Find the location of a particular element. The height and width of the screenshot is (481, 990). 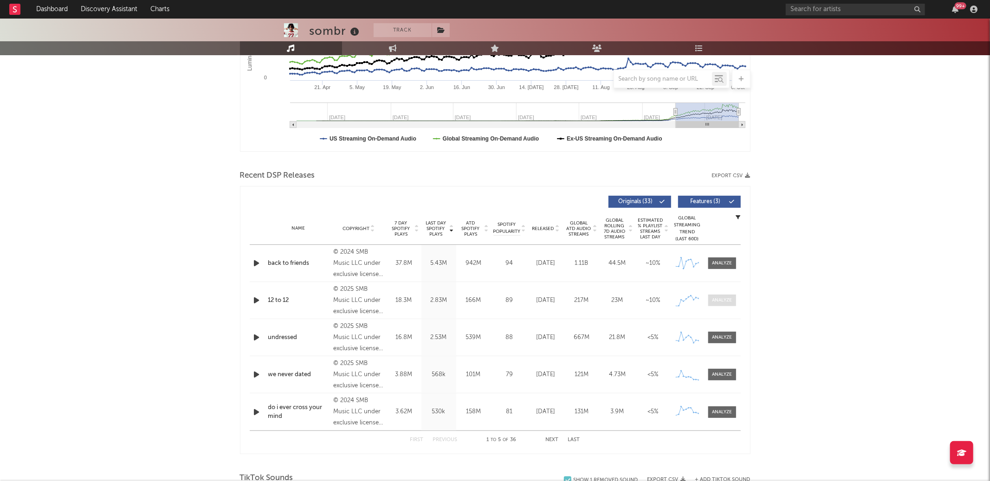

button: Originals(33) is located at coordinates (640, 202).